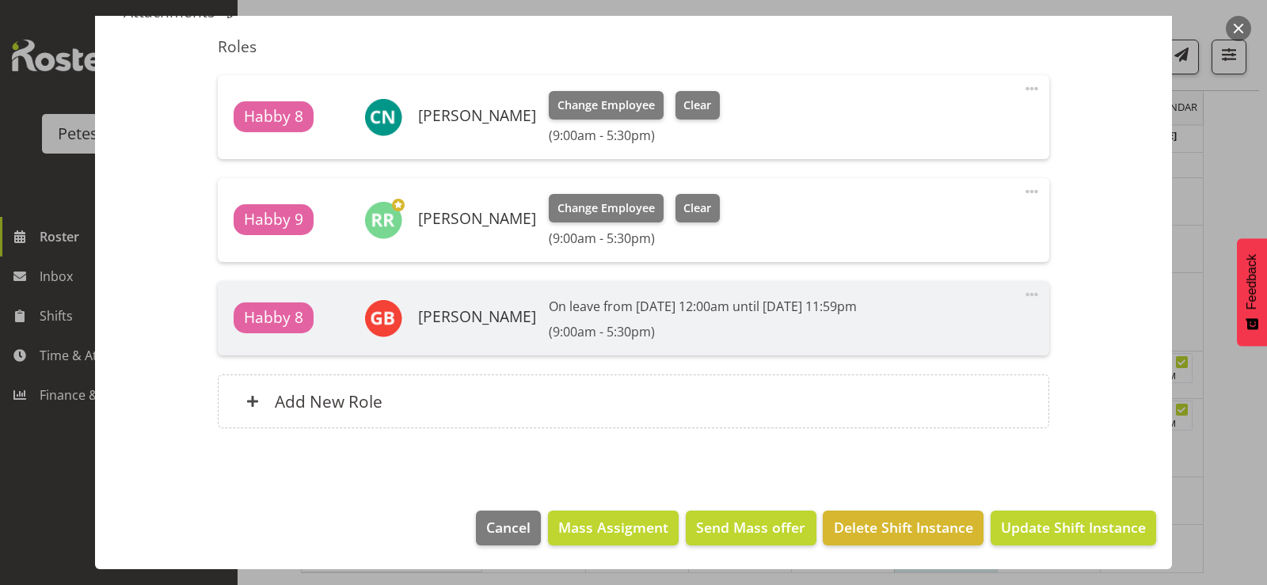 This screenshot has width=1267, height=585. What do you see at coordinates (273, 219) in the screenshot?
I see `span: Habby 9` at bounding box center [273, 219].